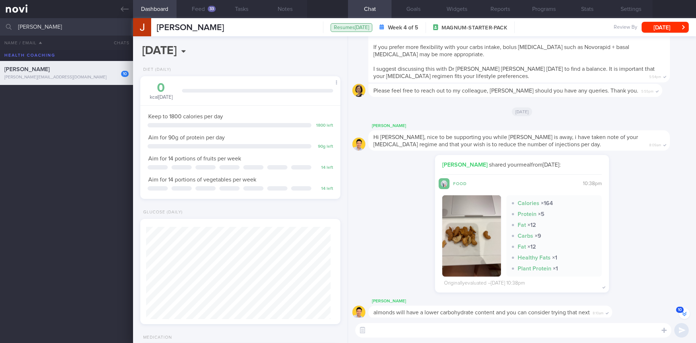 This screenshot has width=696, height=343. I want to click on div: 1800 left, so click(324, 125).